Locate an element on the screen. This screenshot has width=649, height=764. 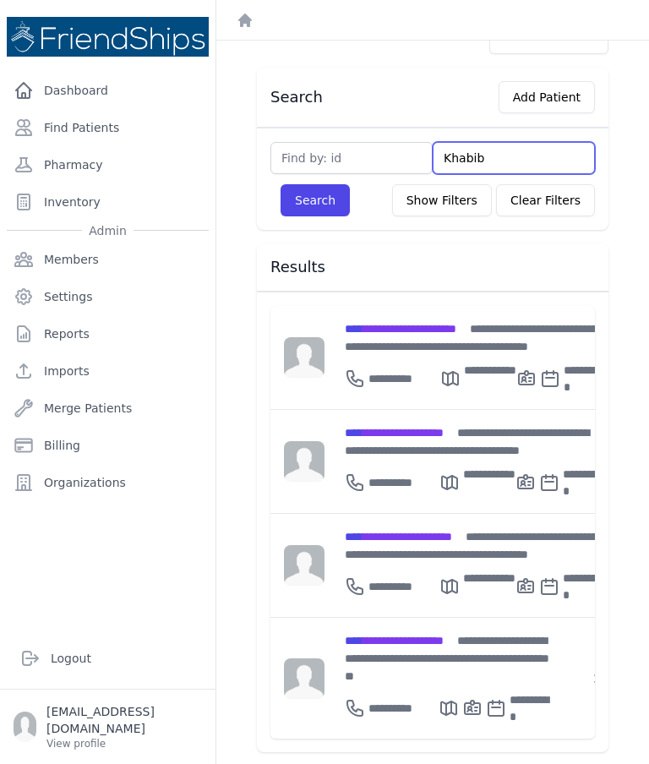
h3: Results is located at coordinates (433, 267).